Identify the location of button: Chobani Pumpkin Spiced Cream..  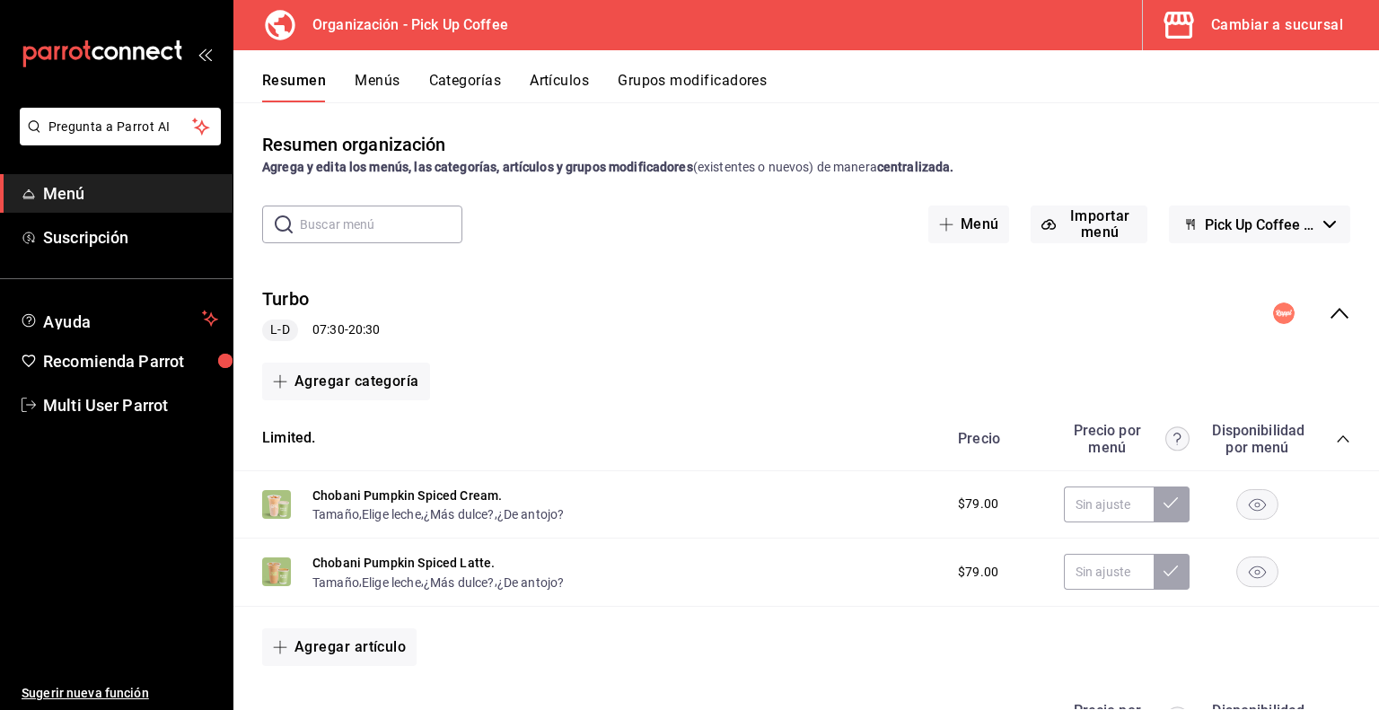
(407, 496).